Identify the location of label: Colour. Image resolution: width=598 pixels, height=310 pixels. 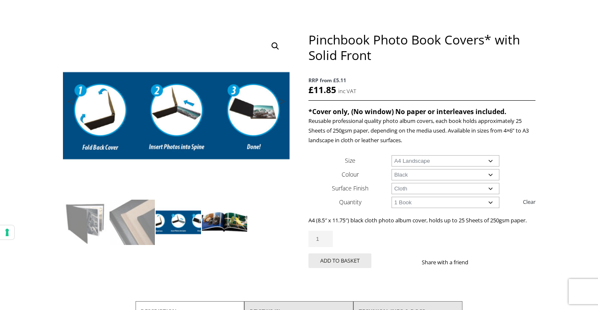
(350, 174).